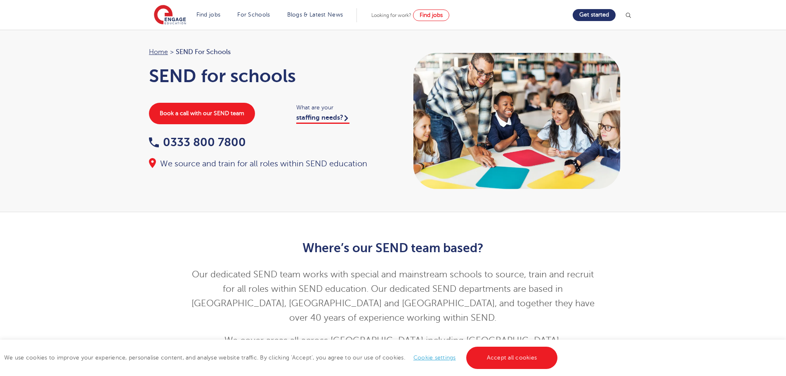  Describe the element at coordinates (435, 357) in the screenshot. I see `a: Cookie settings` at that location.